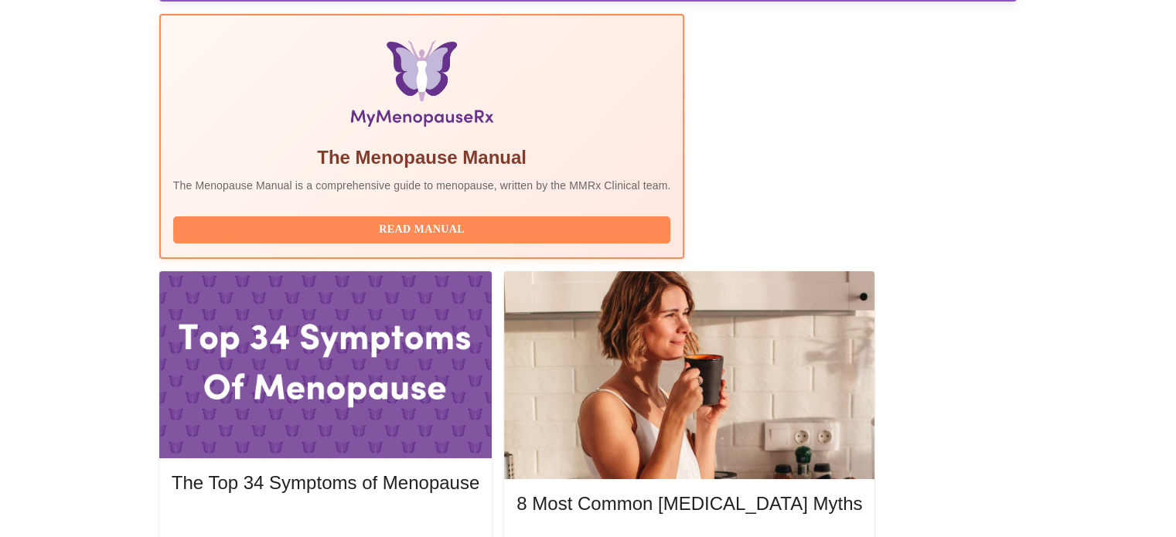 The width and height of the screenshot is (1176, 537). What do you see at coordinates (326, 523) in the screenshot?
I see `span: Read More` at bounding box center [326, 523].